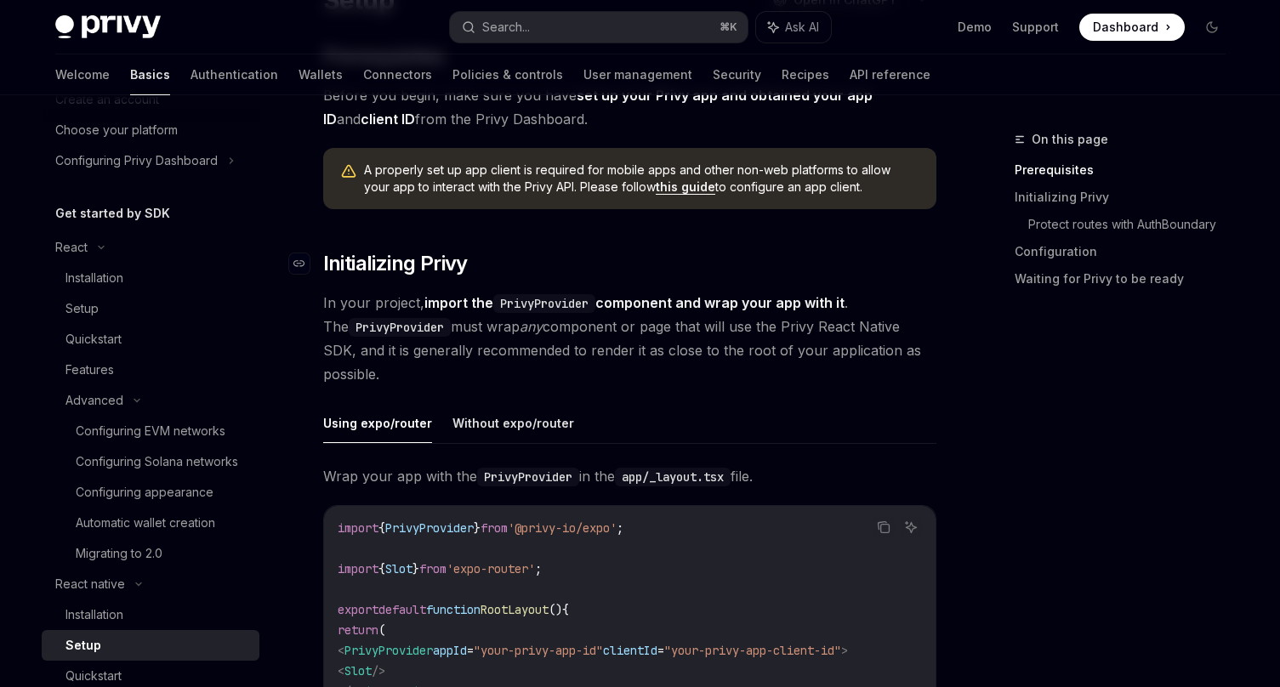  I want to click on span: default, so click(402, 610).